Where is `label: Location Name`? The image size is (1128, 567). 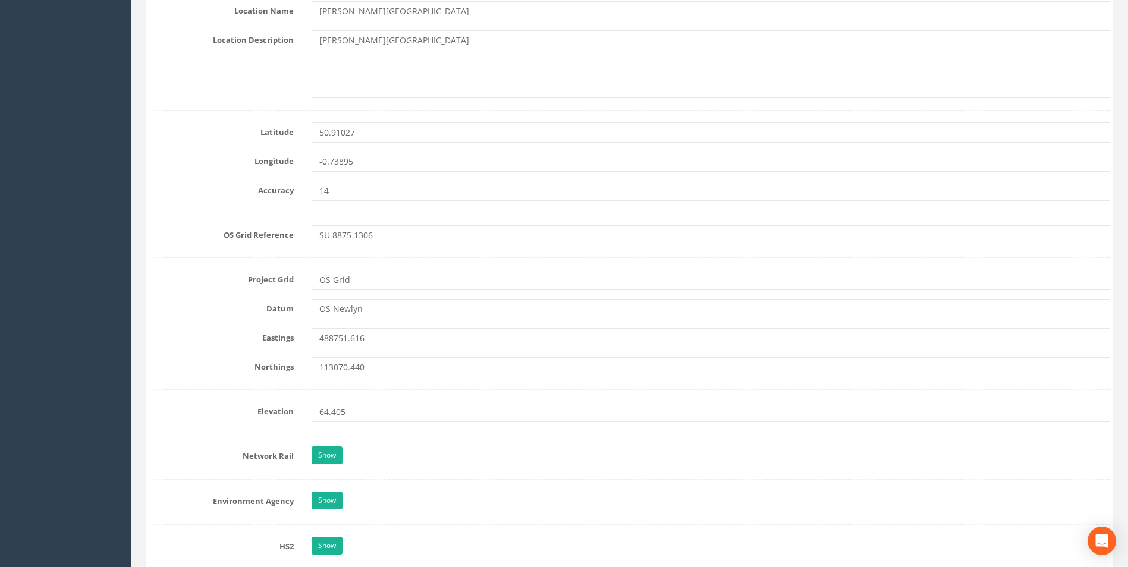 label: Location Name is located at coordinates (221, 9).